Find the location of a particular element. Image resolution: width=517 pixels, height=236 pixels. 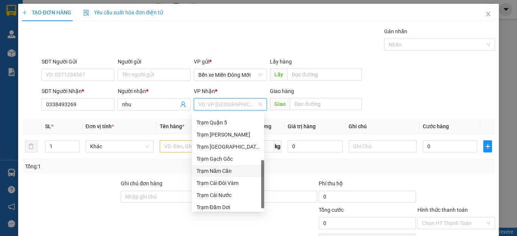

div: SĐT Người Gửi is located at coordinates (78, 62).